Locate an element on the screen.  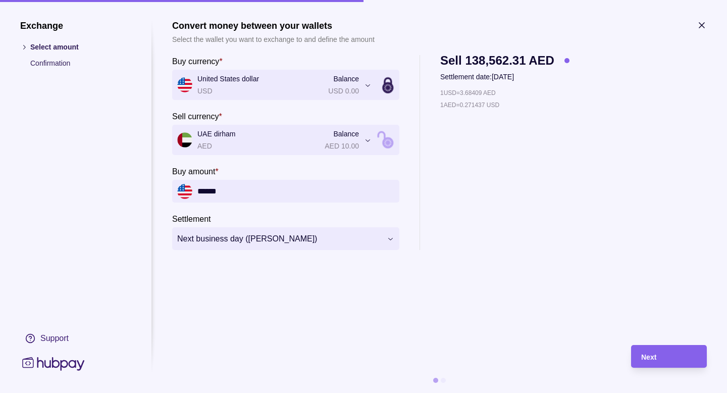
p: 1 AED = 0.271437 USD is located at coordinates (469, 105).